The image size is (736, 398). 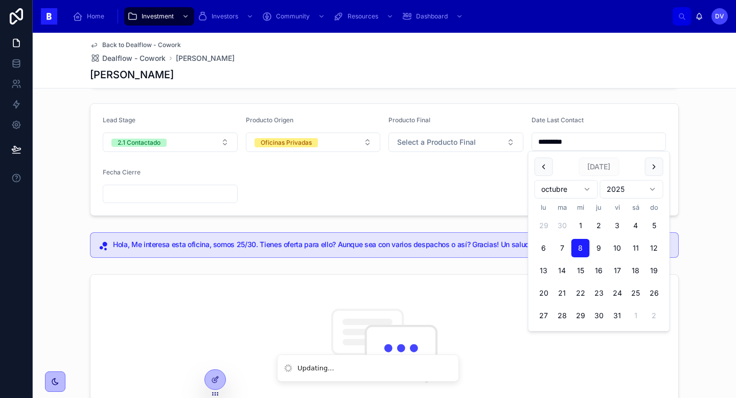 What do you see at coordinates (433, 16) in the screenshot?
I see `a: Dashboard` at bounding box center [433, 16].